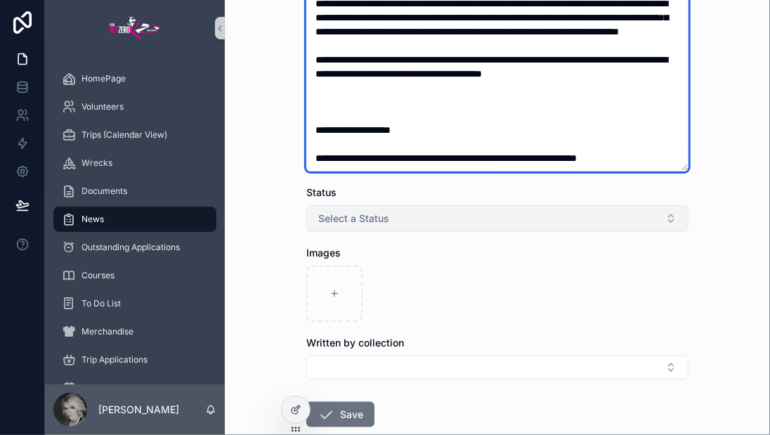 The height and width of the screenshot is (435, 770). Describe the element at coordinates (135, 275) in the screenshot. I see `a: Courses` at that location.